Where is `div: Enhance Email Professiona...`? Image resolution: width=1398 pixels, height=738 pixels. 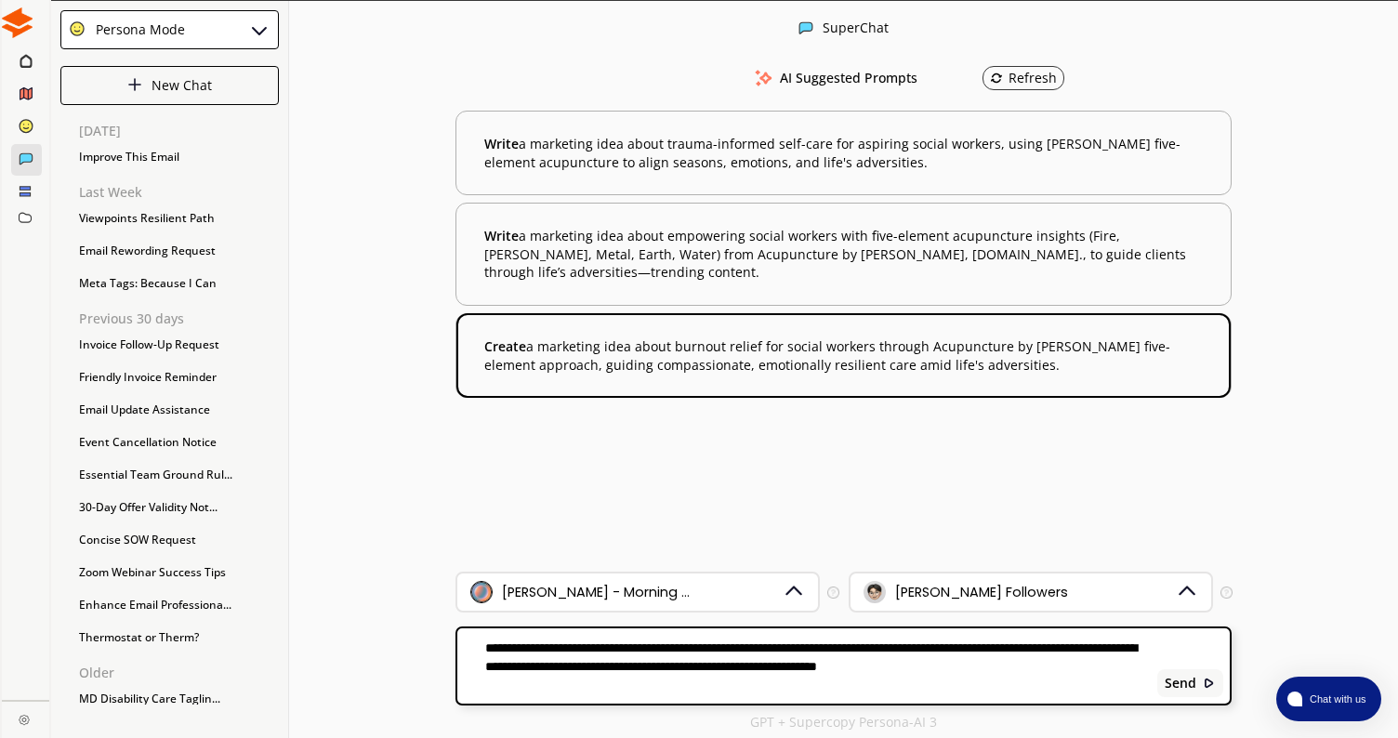
div: Enhance Email Professiona... is located at coordinates (178, 605).